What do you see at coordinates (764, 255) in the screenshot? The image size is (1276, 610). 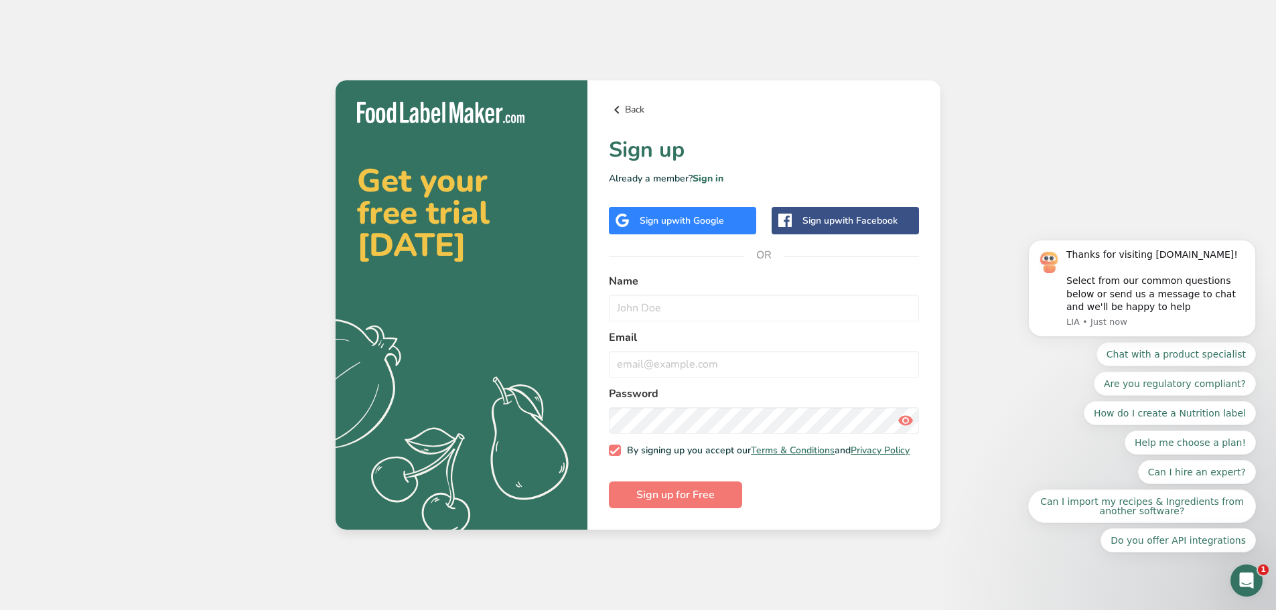 I see `span: OR` at bounding box center [764, 255].